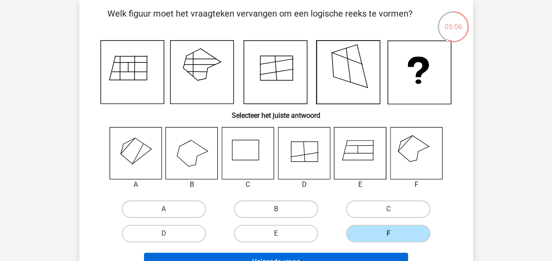 This screenshot has width=552, height=261. What do you see at coordinates (453, 21) in the screenshot?
I see `div: 05:06` at bounding box center [453, 21].